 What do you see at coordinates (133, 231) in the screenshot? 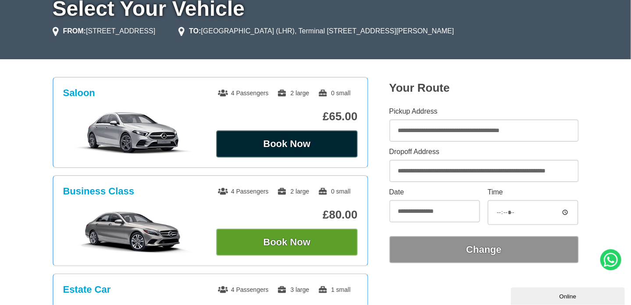
I see `img: Business Class` at bounding box center [133, 231].